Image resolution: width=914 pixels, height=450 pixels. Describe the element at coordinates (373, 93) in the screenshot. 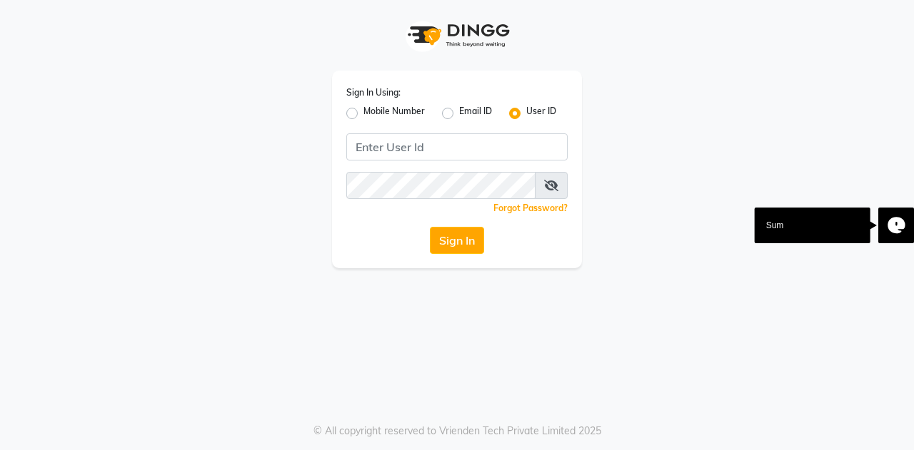

I see `label: Sign In Using:` at that location.